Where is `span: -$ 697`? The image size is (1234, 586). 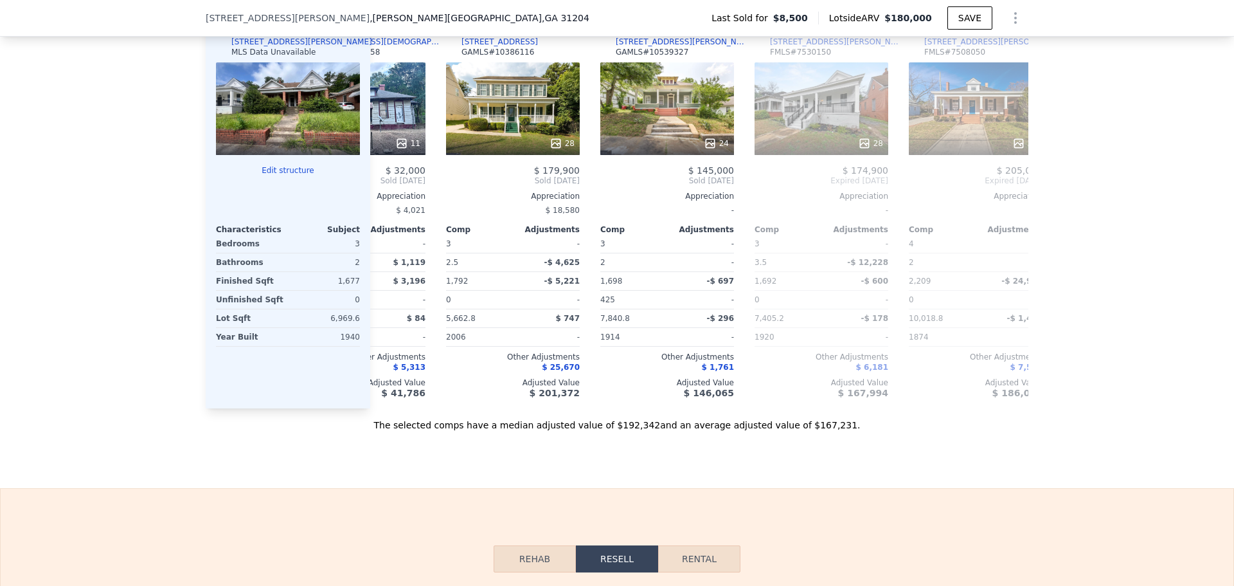
span: -$ 697 is located at coordinates (720, 281).